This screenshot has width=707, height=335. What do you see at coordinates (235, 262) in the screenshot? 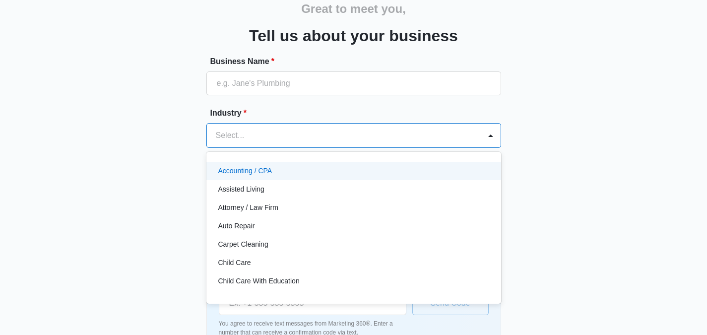
I see `p: Child Care` at bounding box center [235, 262].